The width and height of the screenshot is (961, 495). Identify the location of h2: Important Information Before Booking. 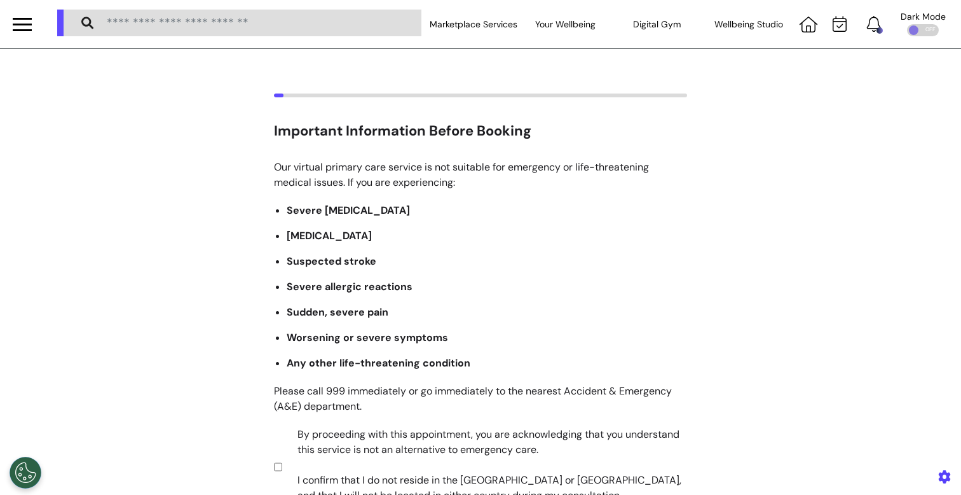
(481, 131).